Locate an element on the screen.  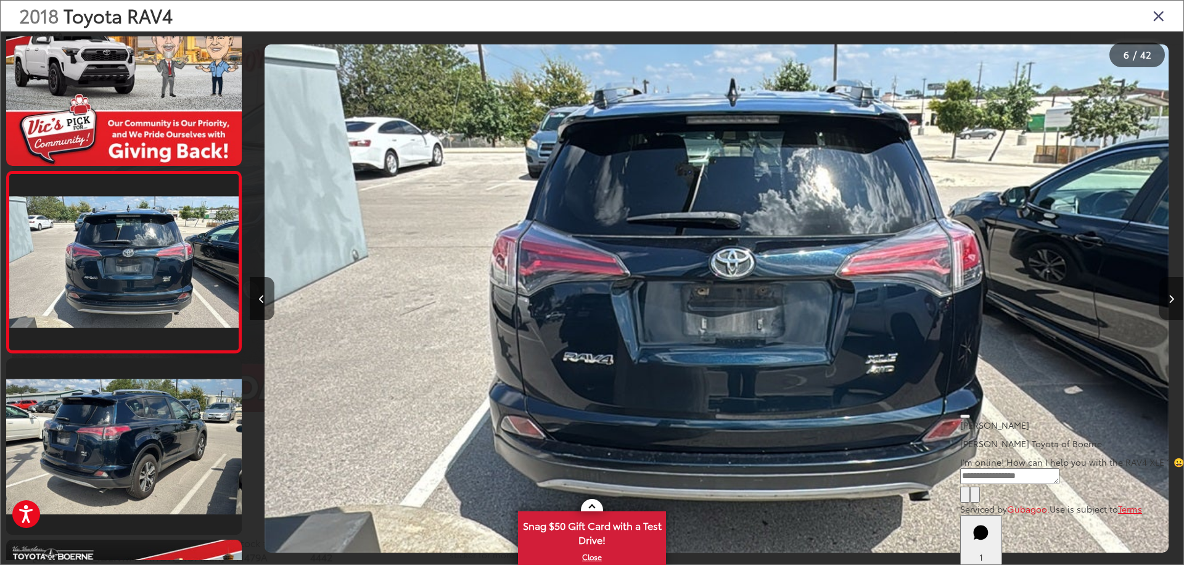
a: Gubagoo. is located at coordinates (1028, 509).